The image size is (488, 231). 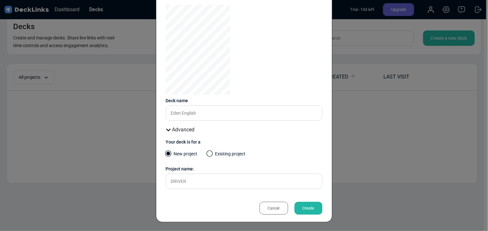 What do you see at coordinates (244, 169) in the screenshot?
I see `div: Project name:` at bounding box center [244, 169].